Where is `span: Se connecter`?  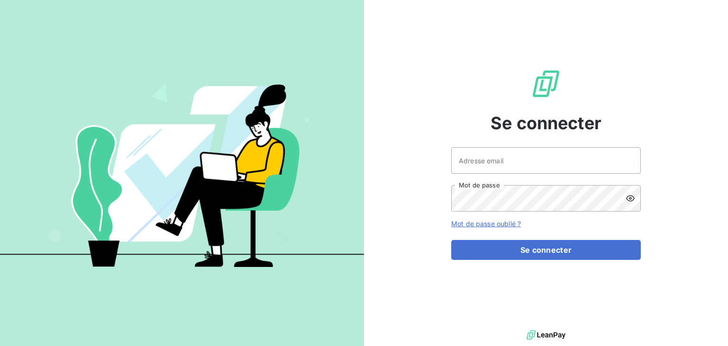
span: Se connecter is located at coordinates (546, 123).